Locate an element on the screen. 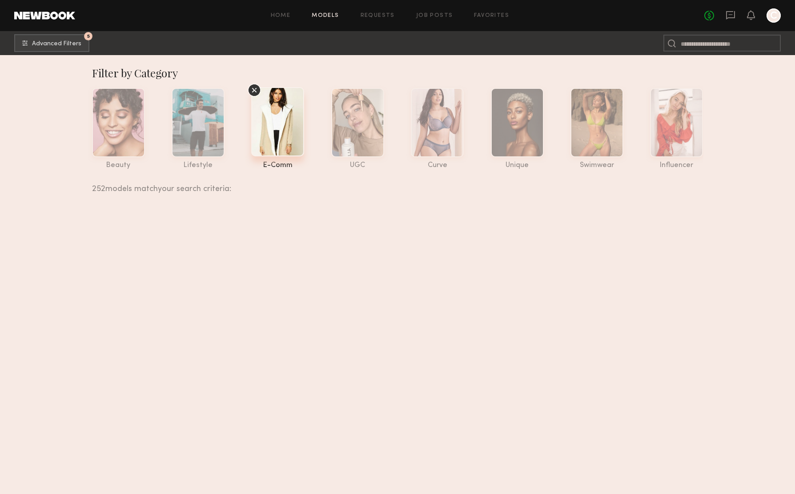 This screenshot has width=795, height=494. a: Home is located at coordinates (280, 16).